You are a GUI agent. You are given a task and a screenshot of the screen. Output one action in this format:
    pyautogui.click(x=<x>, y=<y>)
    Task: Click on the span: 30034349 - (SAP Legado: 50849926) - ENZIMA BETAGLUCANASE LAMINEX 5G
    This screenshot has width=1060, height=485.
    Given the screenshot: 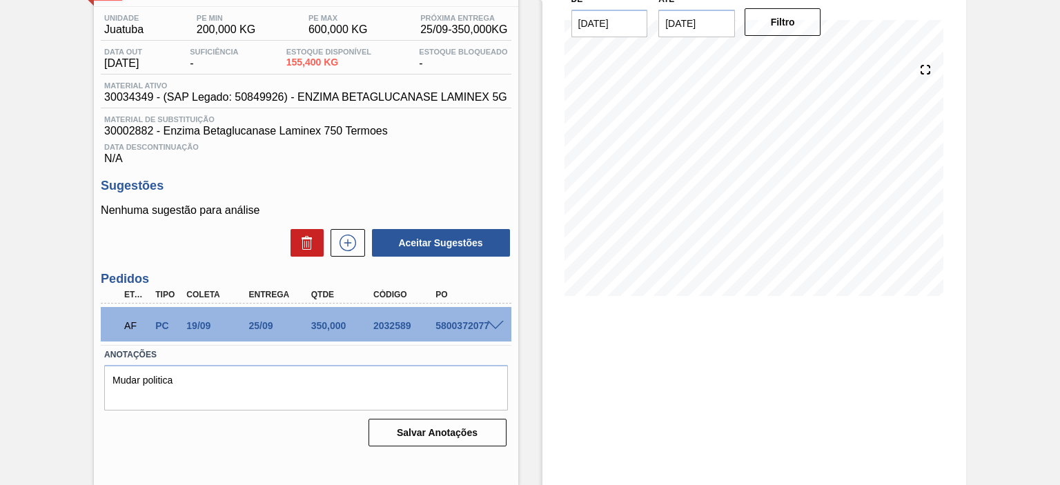 What is the action you would take?
    pyautogui.click(x=306, y=97)
    